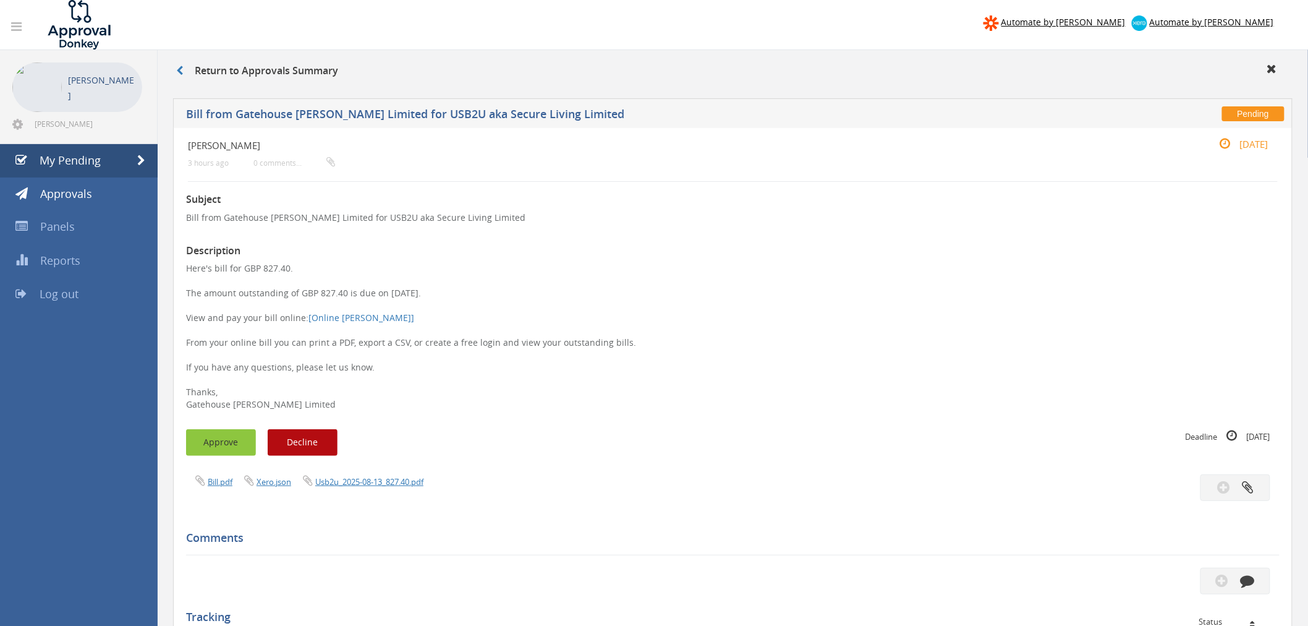  Describe the element at coordinates (220, 482) in the screenshot. I see `a: Bill.pdf` at that location.